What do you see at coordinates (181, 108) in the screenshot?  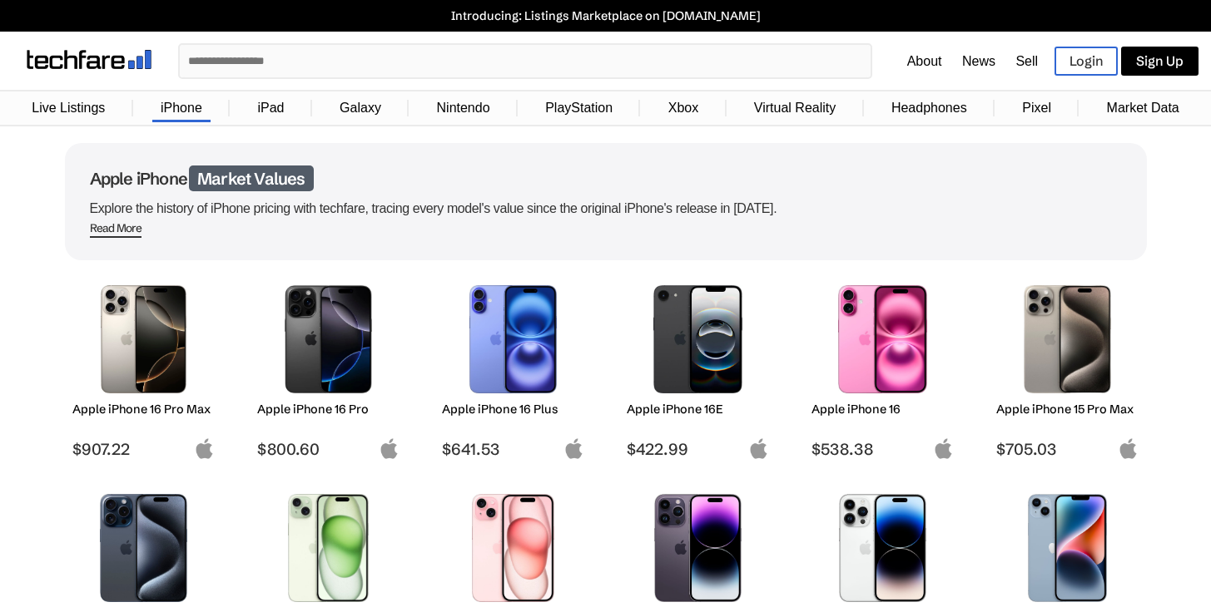 I see `a: iPhone` at bounding box center [181, 108].